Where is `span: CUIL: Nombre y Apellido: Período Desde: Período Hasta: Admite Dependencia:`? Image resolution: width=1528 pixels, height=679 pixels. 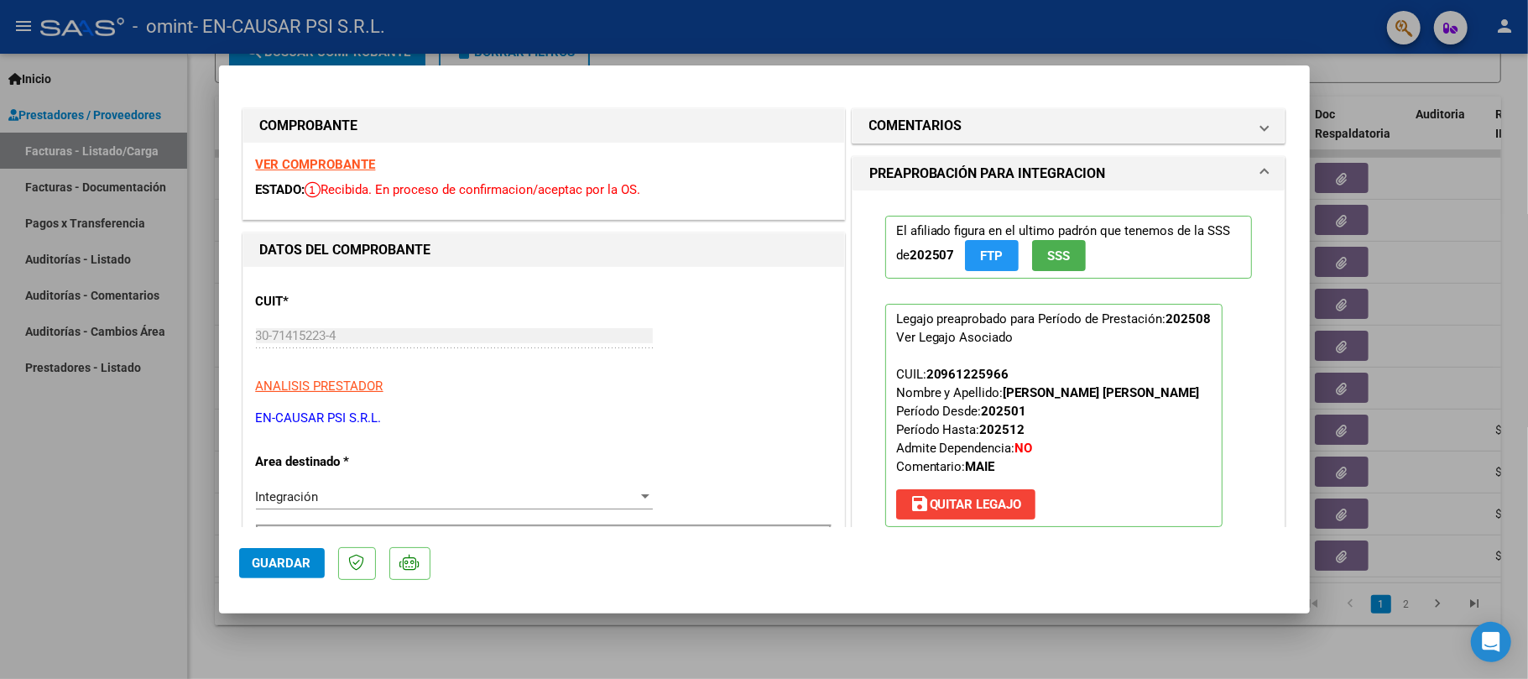 span: CUIL: Nombre y Apellido: Período Desde: Período Hasta: Admite Dependencia: is located at coordinates (1048, 420).